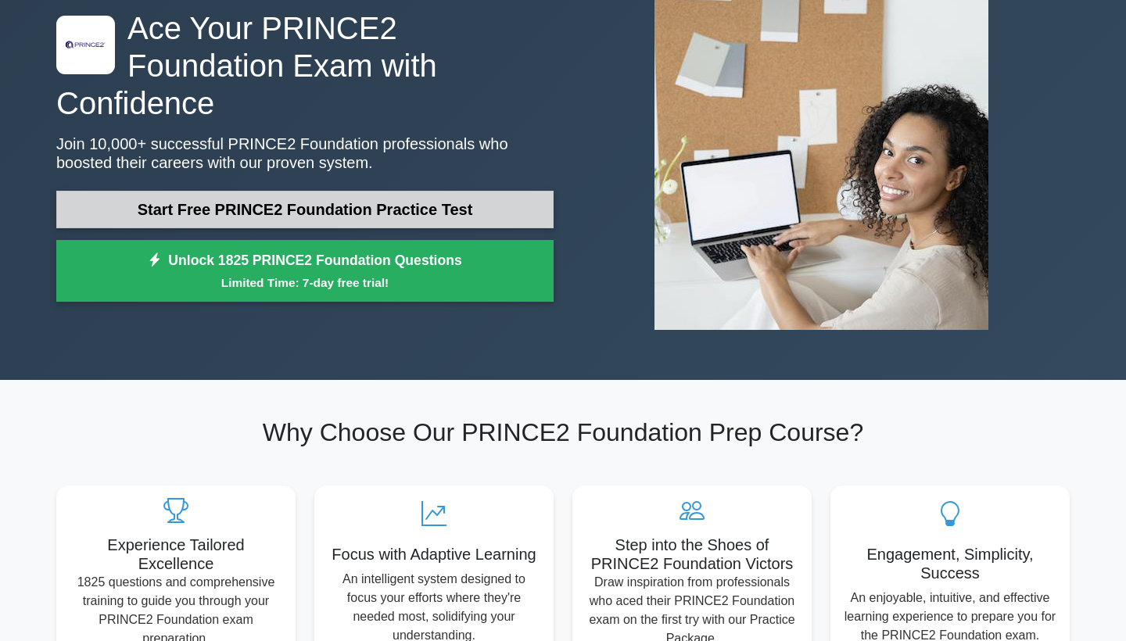 Image resolution: width=1126 pixels, height=641 pixels. What do you see at coordinates (305, 66) in the screenshot?
I see `h1: Ace Your PRINCE2 Foundation Exam with Confidence` at bounding box center [305, 66].